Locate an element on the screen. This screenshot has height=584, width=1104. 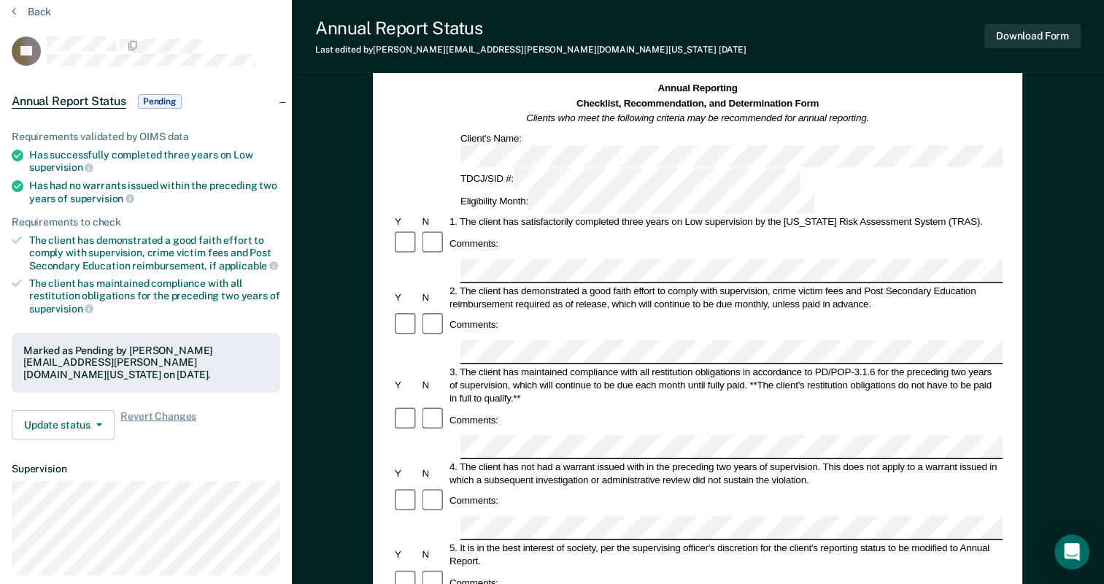
button: Back is located at coordinates (31, 12).